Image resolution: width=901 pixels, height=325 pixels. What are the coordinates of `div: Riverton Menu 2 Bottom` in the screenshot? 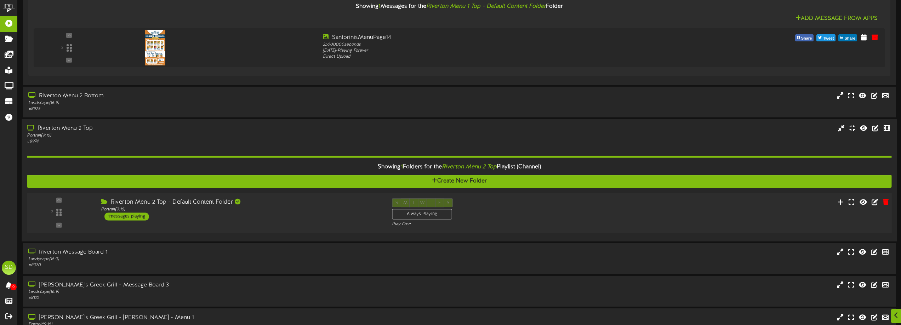 It's located at (205, 96).